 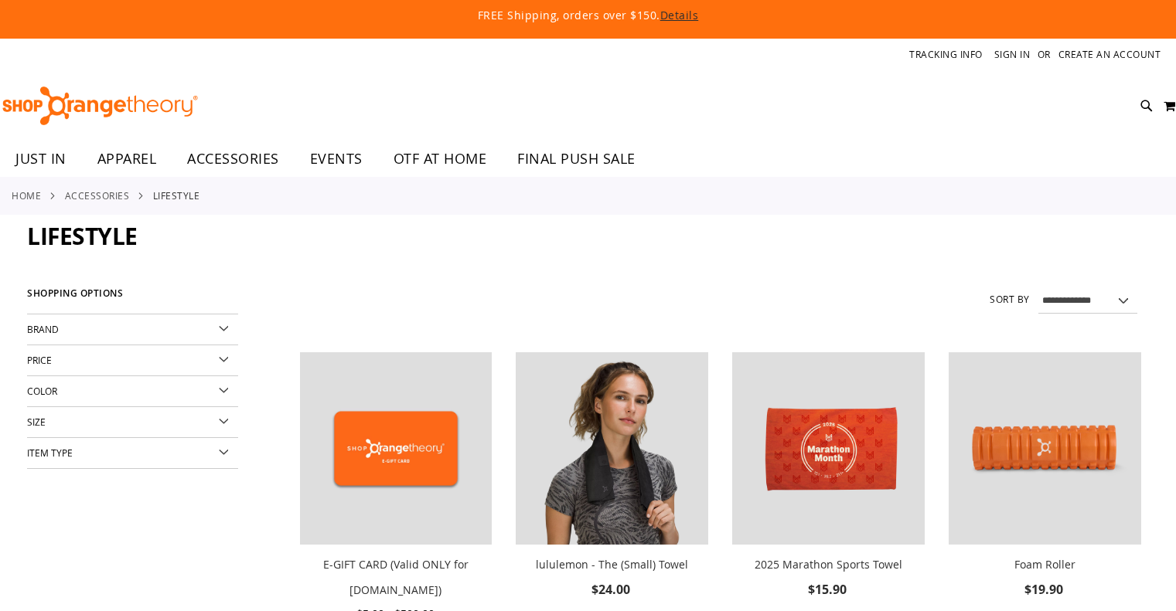 I want to click on span: $24.00, so click(x=611, y=590).